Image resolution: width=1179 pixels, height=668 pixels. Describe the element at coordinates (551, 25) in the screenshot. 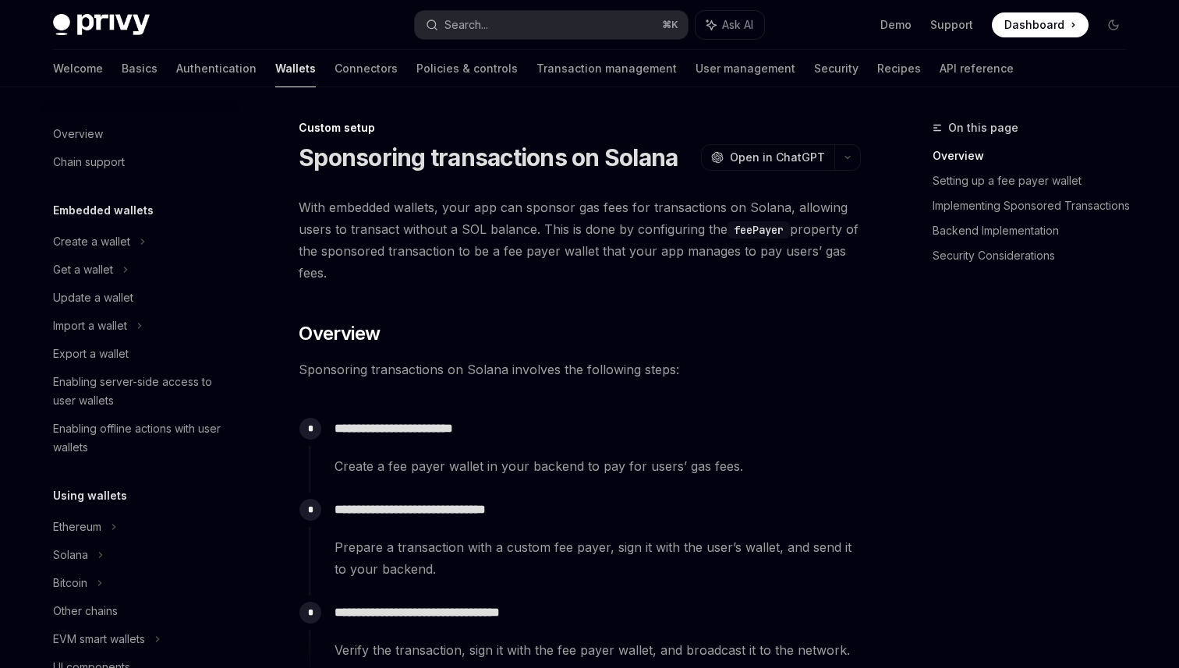

I see `button: Search...⌘K` at that location.